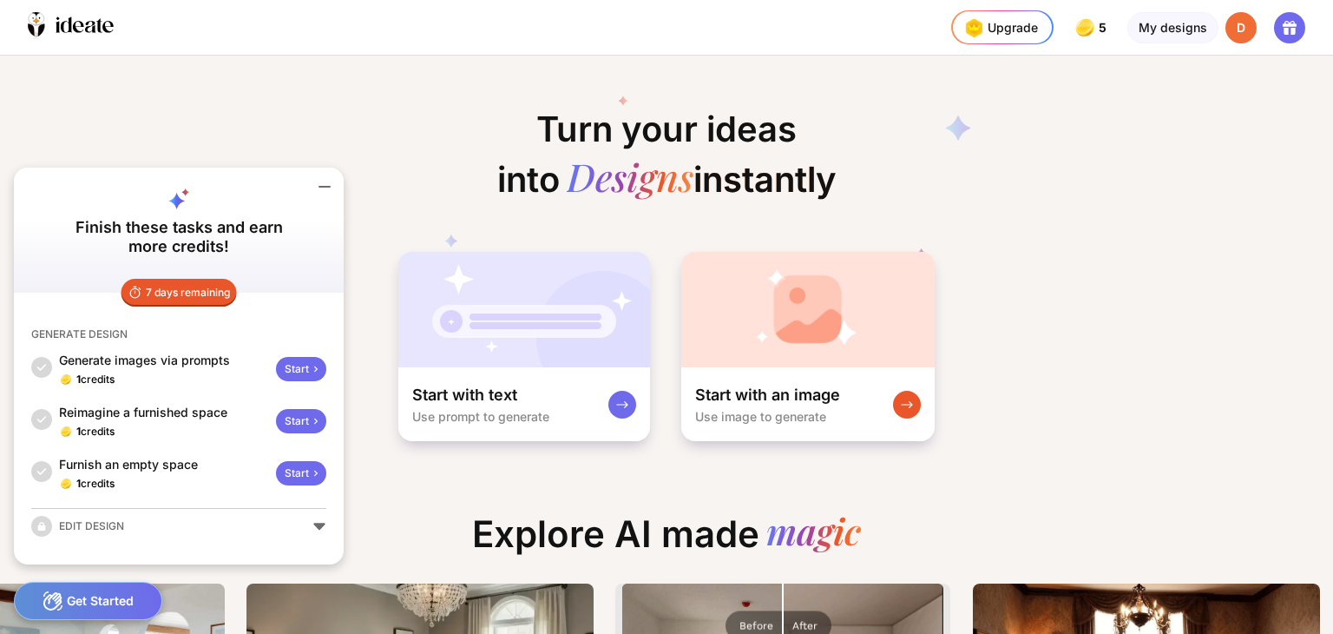 The width and height of the screenshot is (1333, 634). What do you see at coordinates (481, 416) in the screenshot?
I see `div: Use prompt to generate` at bounding box center [481, 416].